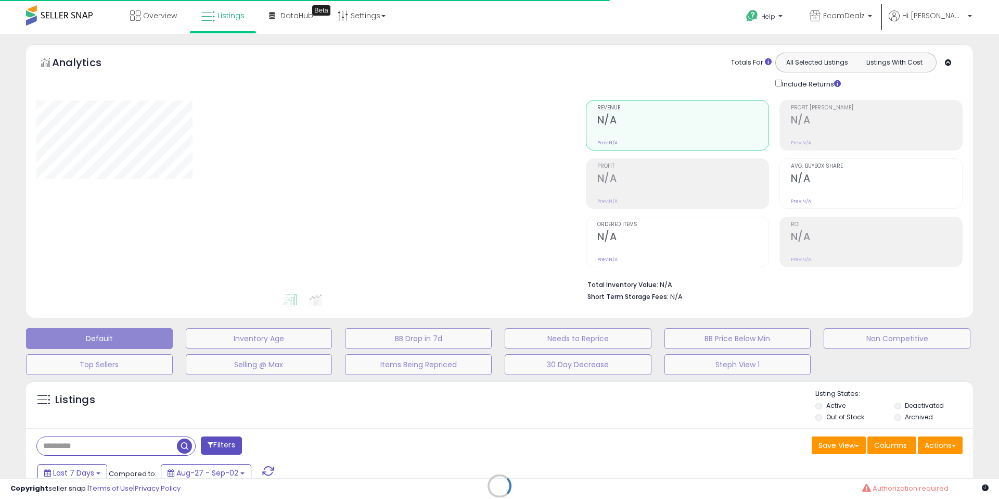 The width and height of the screenshot is (999, 499). Describe the element at coordinates (683, 166) in the screenshot. I see `span: Profit` at that location.